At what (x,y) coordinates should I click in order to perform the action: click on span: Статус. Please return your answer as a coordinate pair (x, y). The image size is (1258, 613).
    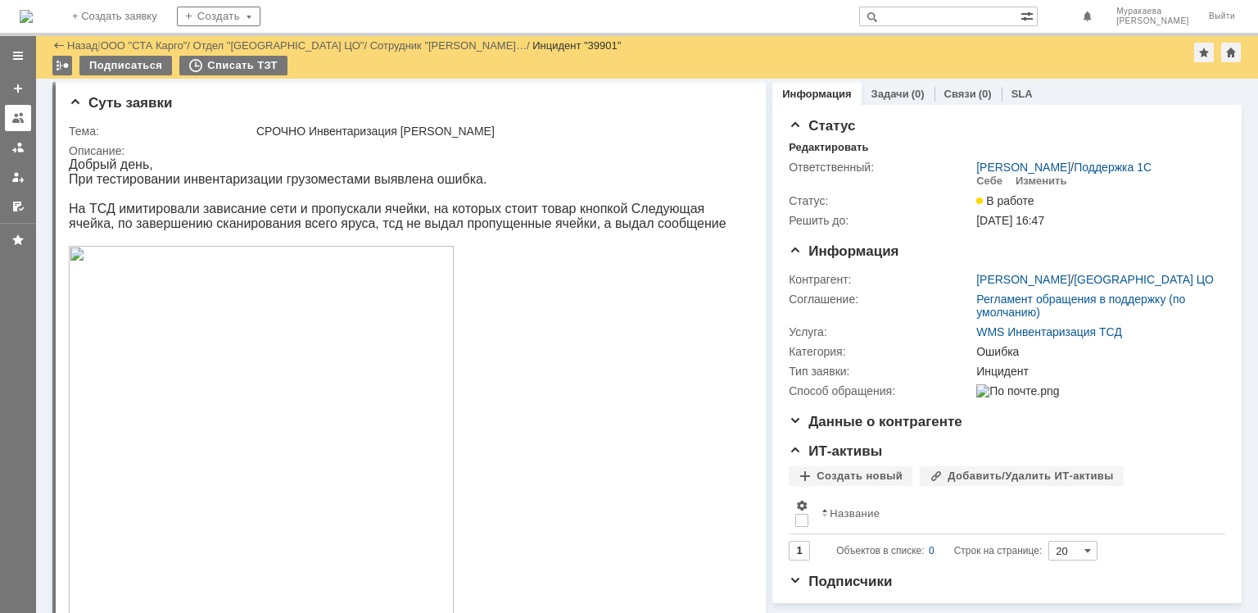
    Looking at the image, I should click on (822, 125).